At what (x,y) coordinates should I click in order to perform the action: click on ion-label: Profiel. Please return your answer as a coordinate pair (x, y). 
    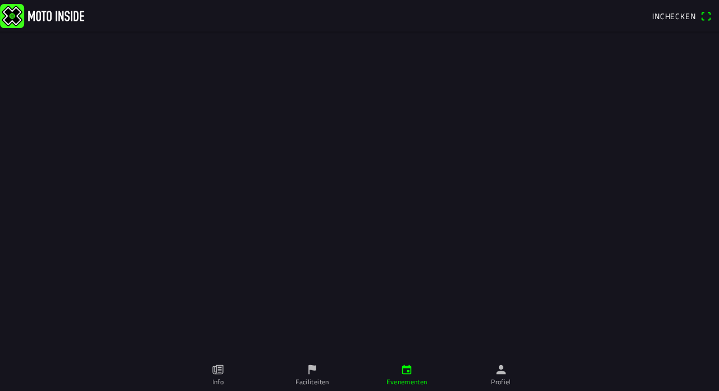
    Looking at the image, I should click on (501, 382).